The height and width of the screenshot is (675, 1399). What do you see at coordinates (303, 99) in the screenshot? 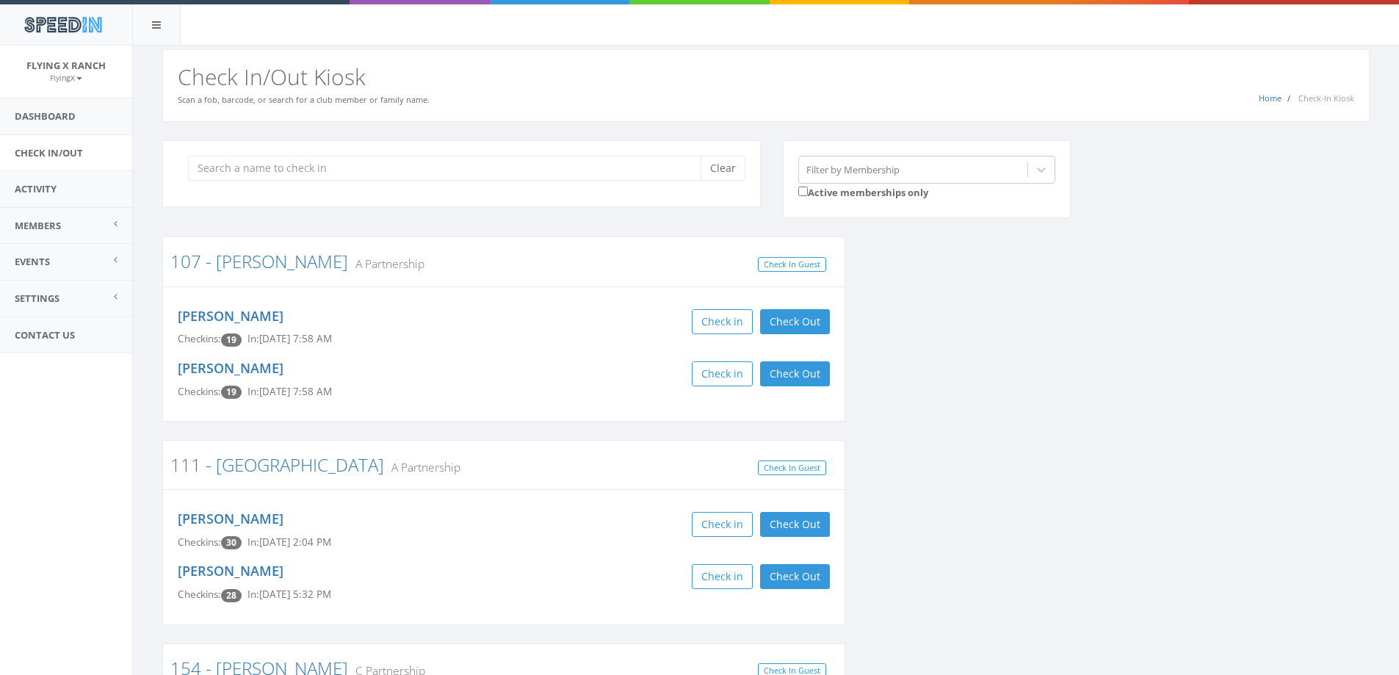
I see `small: Scan a fob, barcode, or search for a club member or family name.` at bounding box center [303, 99].